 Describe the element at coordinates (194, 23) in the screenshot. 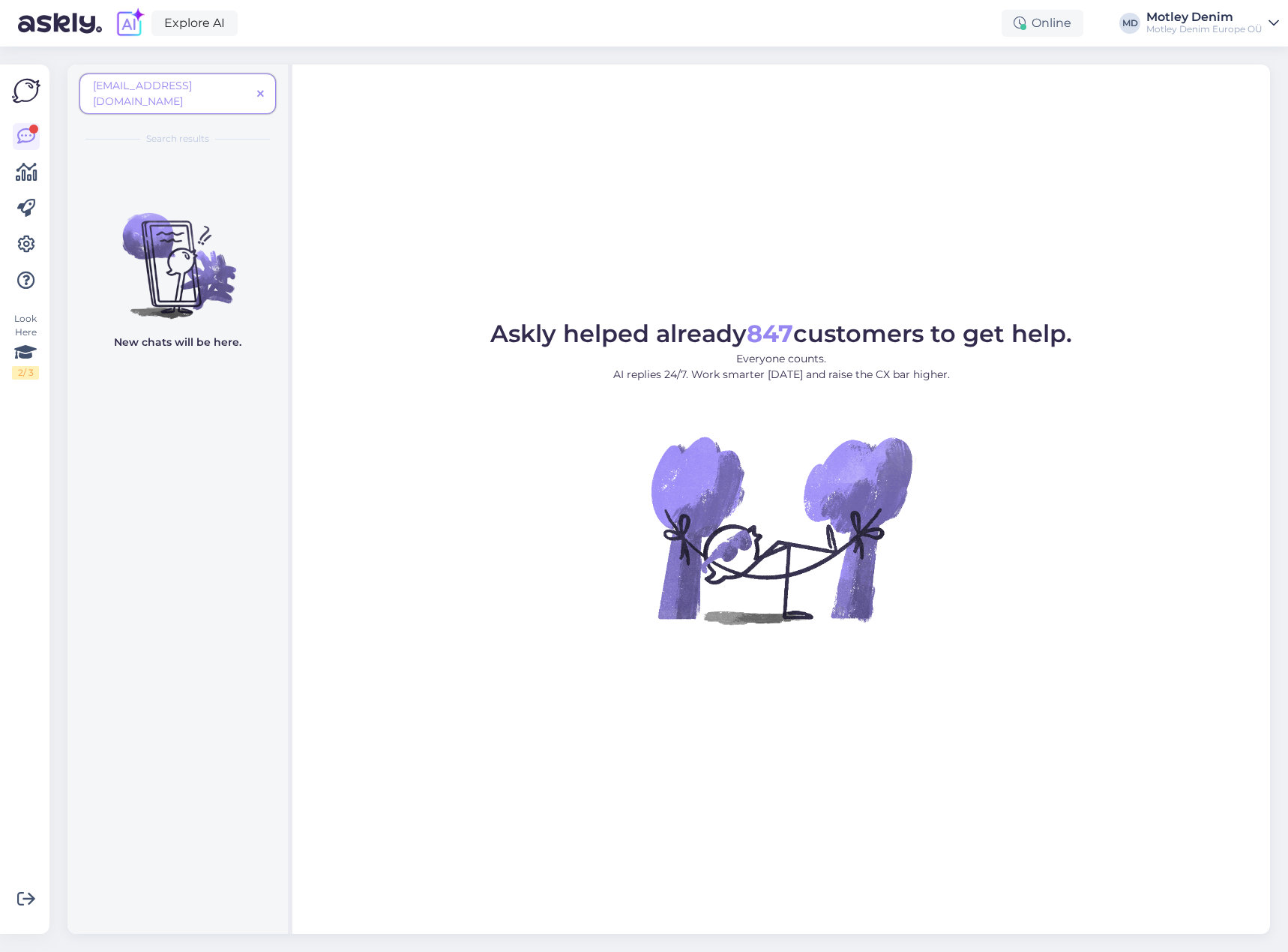

I see `a: Explore AI` at that location.